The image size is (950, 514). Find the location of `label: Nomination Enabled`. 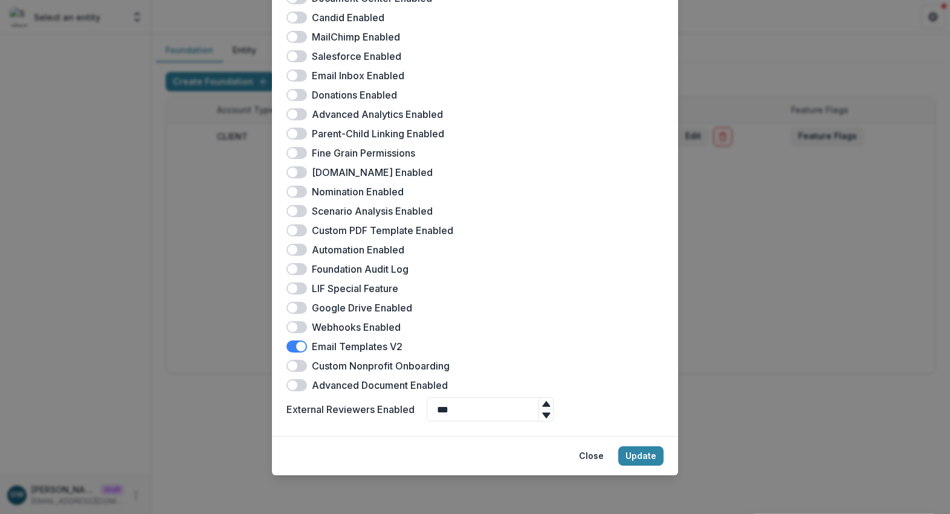

label: Nomination Enabled is located at coordinates (358, 192).